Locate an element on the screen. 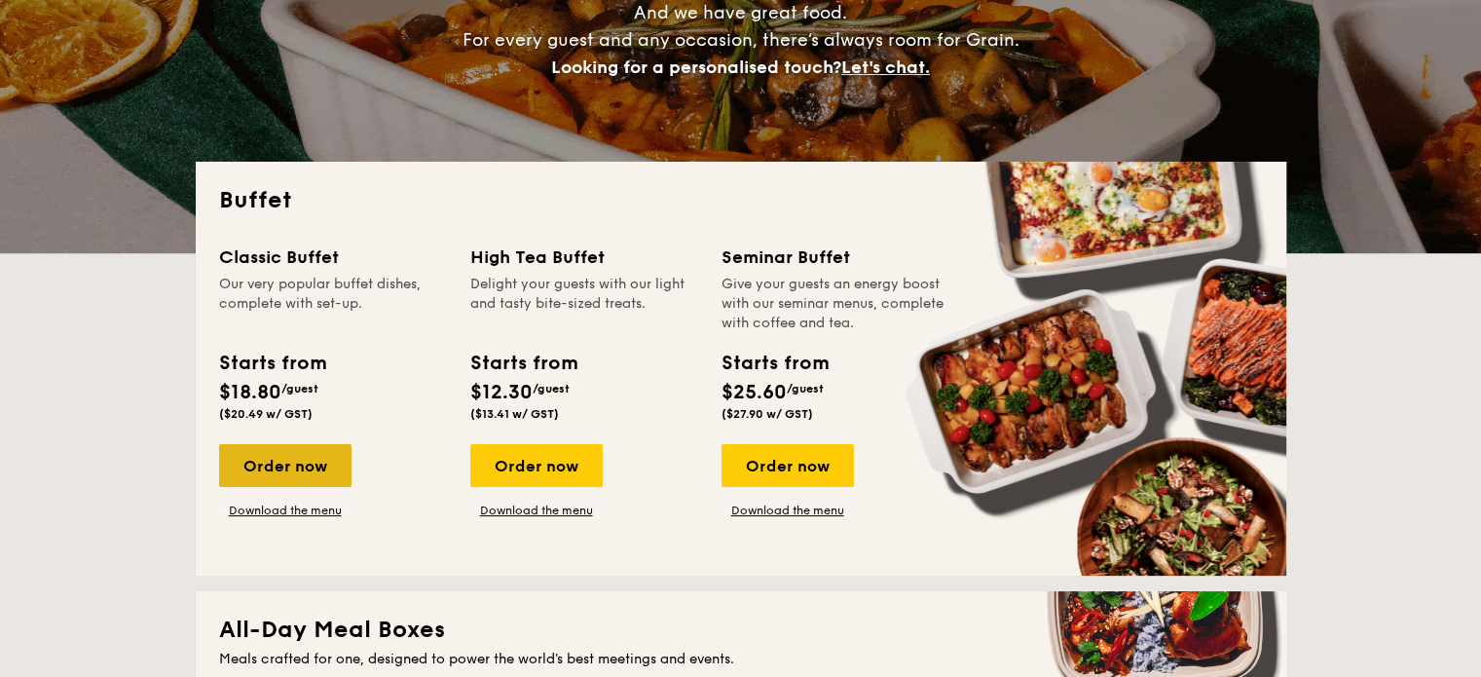 The width and height of the screenshot is (1481, 677). div: Give your guests an energy boost with our seminar menus, complete with coffee and tea. is located at coordinates (835, 304).